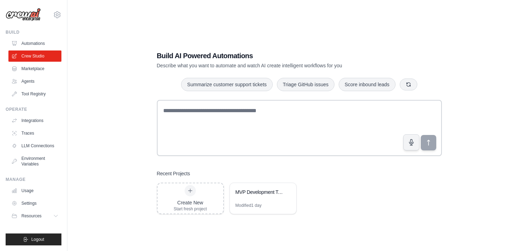 The width and height of the screenshot is (531, 251). Describe the element at coordinates (35, 56) in the screenshot. I see `a: Crew Studio` at that location.